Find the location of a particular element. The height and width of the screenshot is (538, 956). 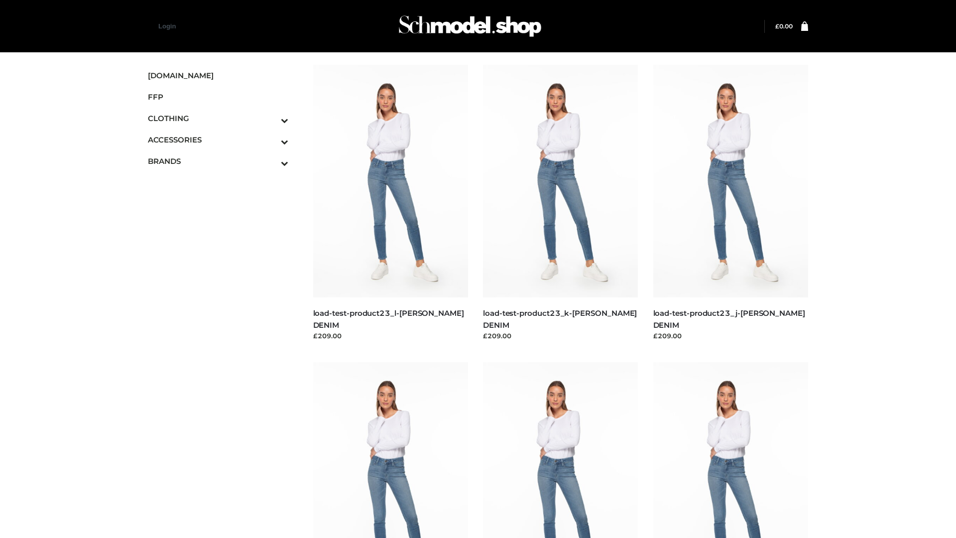

span: BRANDS is located at coordinates (218, 161).